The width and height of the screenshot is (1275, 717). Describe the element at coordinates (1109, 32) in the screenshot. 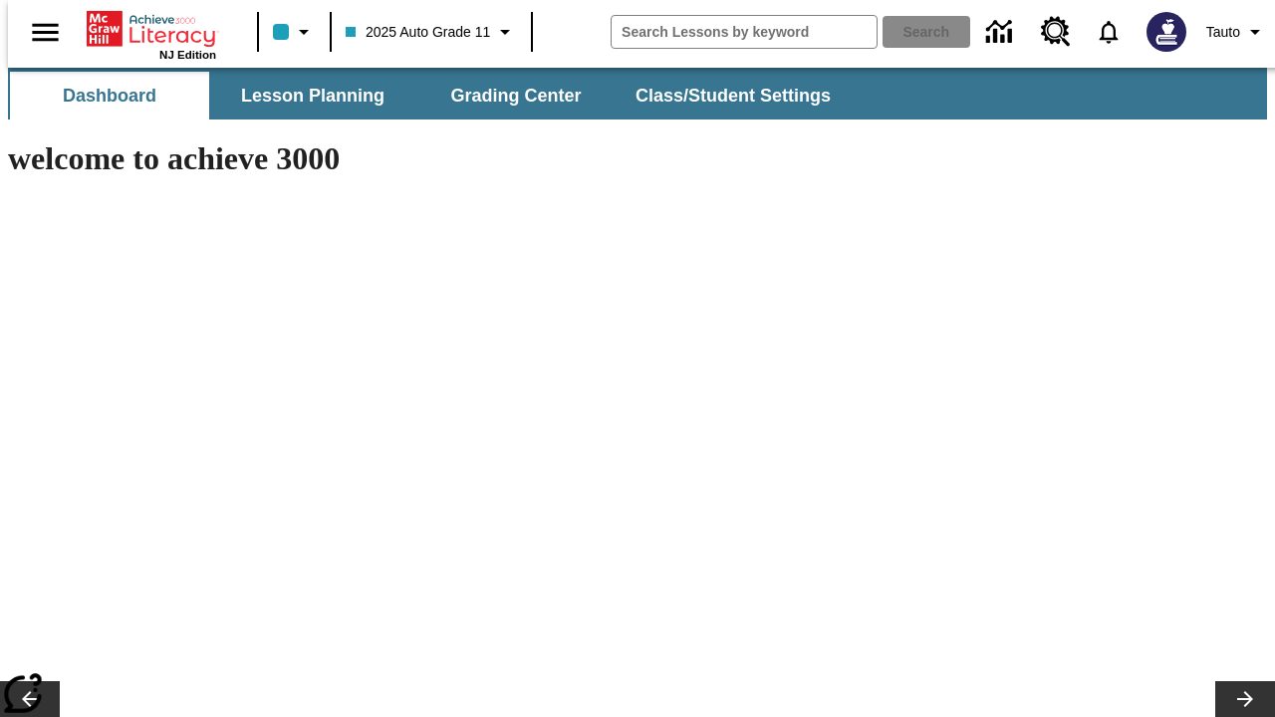

I see `a: Notifications` at that location.